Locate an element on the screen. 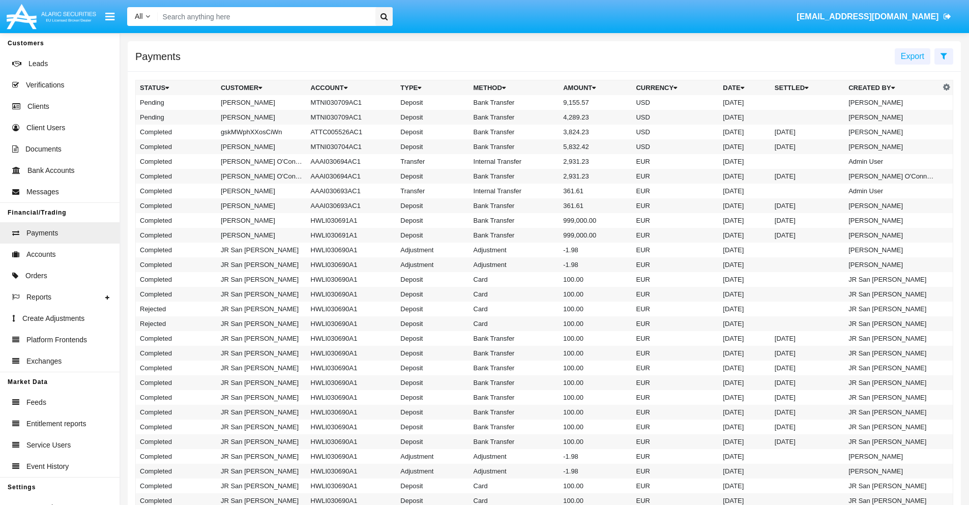 This screenshot has height=505, width=969. span: Bank Accounts is located at coordinates (51, 170).